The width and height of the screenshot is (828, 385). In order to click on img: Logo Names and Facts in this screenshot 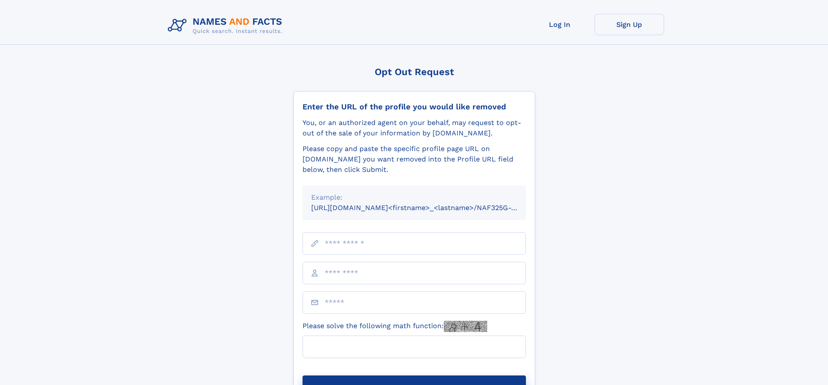, I will do `click(227, 26)`.